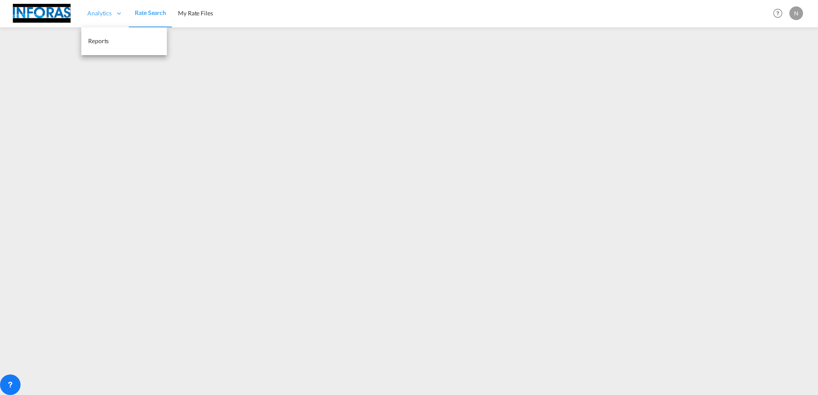 Image resolution: width=818 pixels, height=395 pixels. I want to click on img: eff75c7098ee11eeb65dd1c63e392380.jpg, so click(42, 13).